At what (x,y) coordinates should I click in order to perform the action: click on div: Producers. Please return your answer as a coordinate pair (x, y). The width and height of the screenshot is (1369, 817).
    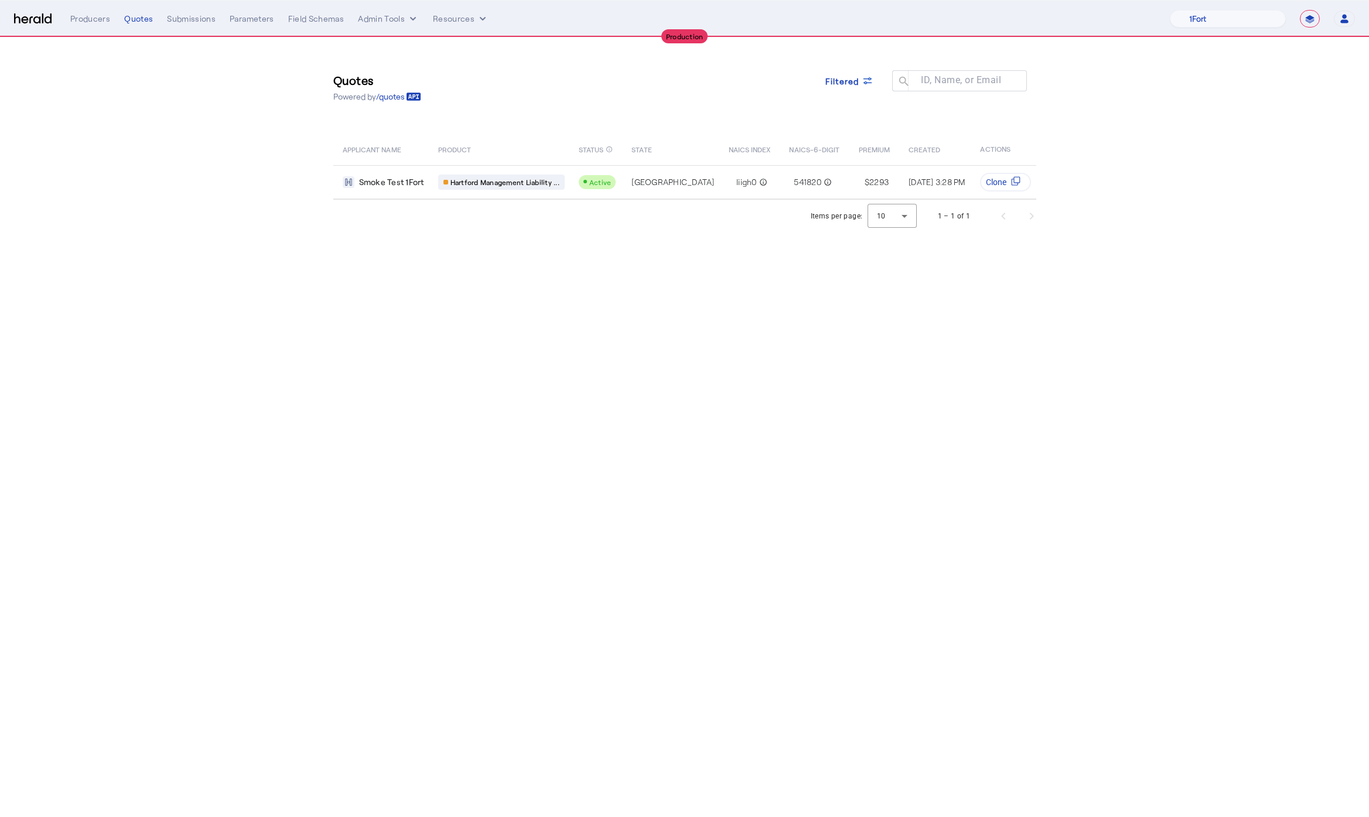
    Looking at the image, I should click on (90, 19).